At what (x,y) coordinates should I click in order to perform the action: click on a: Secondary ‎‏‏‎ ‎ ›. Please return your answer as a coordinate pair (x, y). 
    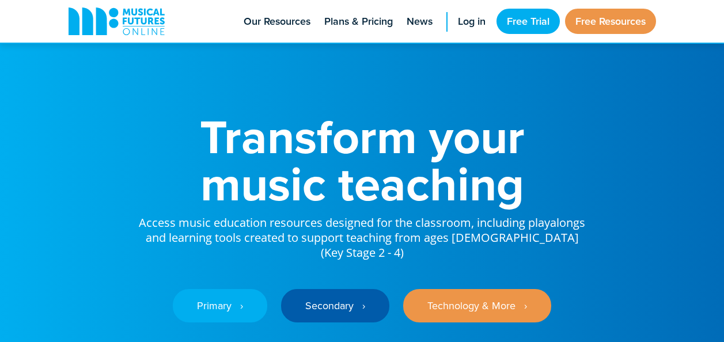
    Looking at the image, I should click on (335, 306).